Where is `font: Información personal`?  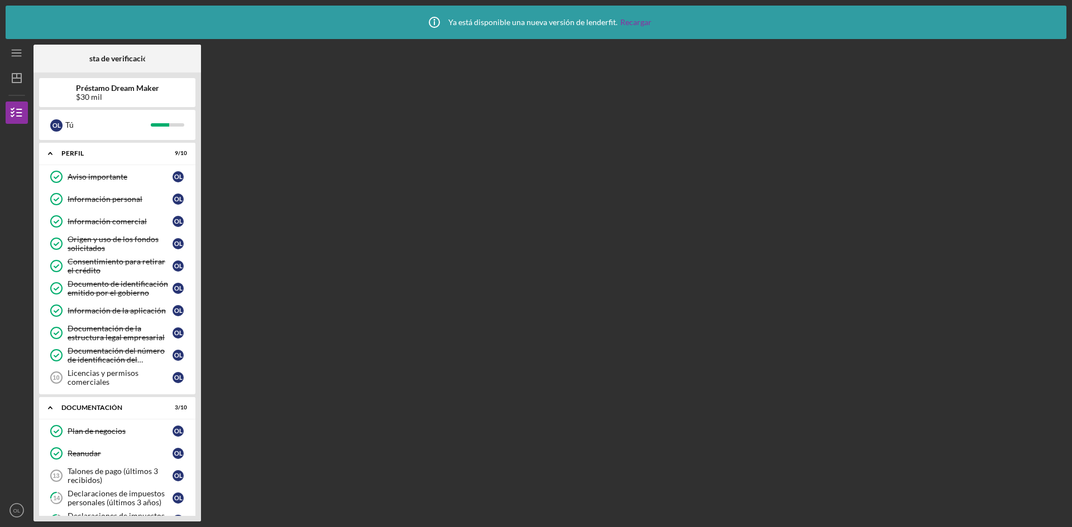
font: Información personal is located at coordinates (105, 199).